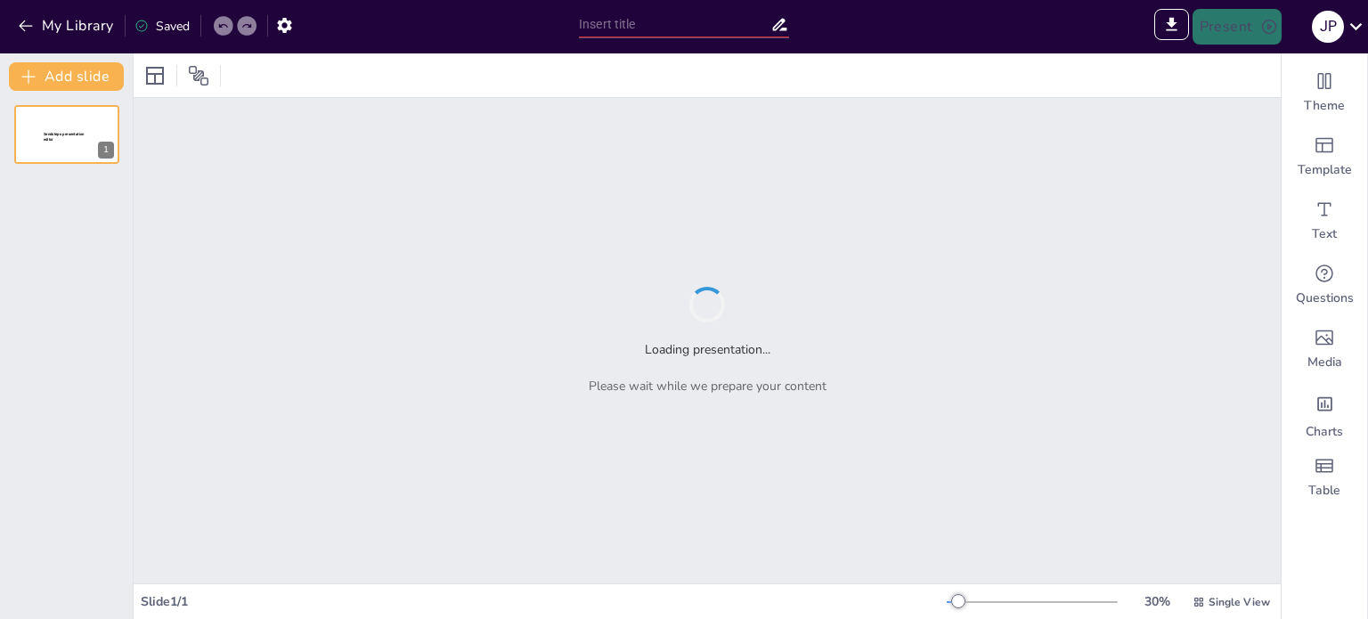 This screenshot has width=1368, height=619. Describe the element at coordinates (1325, 285) in the screenshot. I see `div: Get real-time input from your audience` at that location.